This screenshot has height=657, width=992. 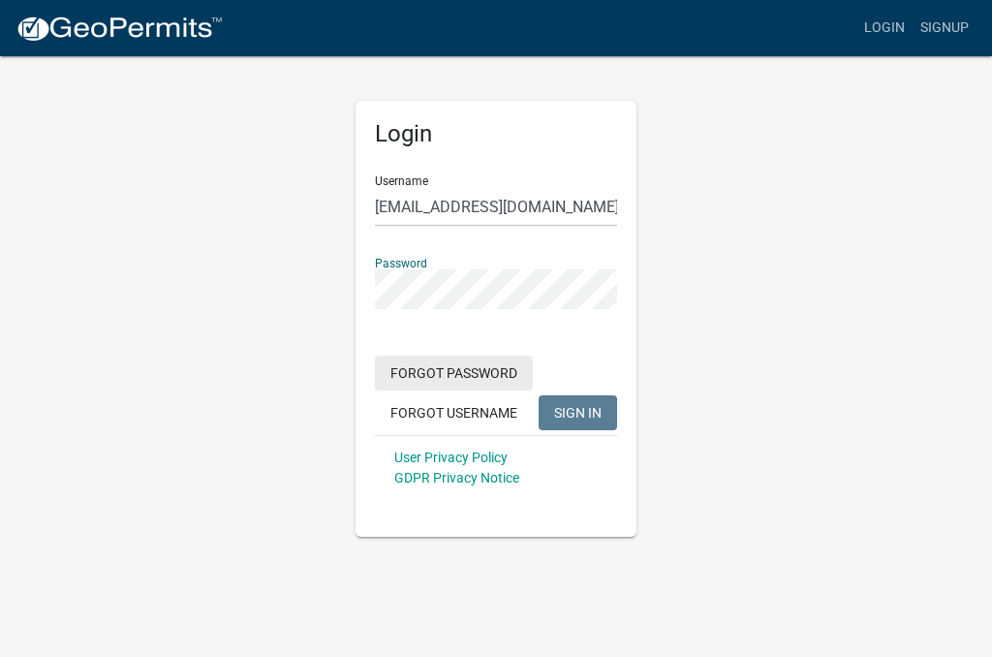 I want to click on span: SIGN IN, so click(x=578, y=412).